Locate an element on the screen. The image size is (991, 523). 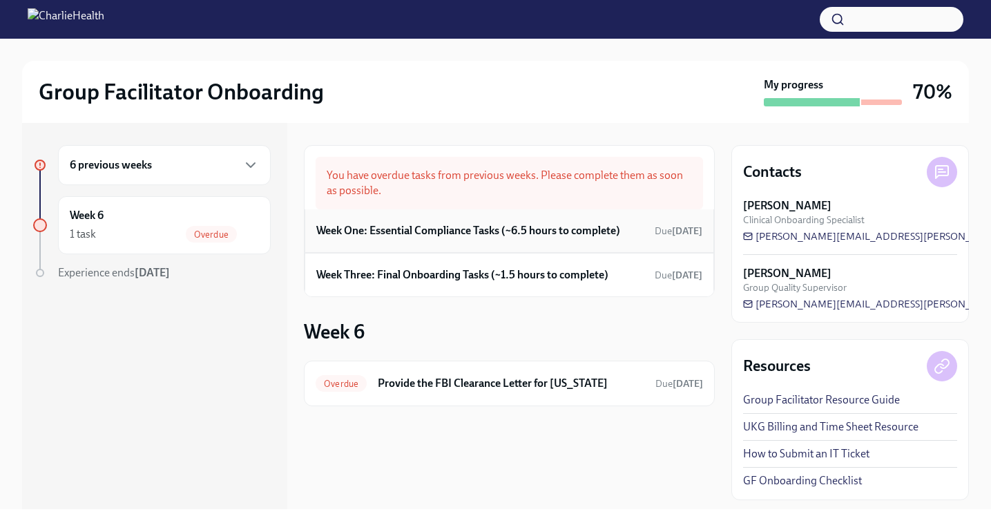
img: CharlieHealth is located at coordinates (66, 19).